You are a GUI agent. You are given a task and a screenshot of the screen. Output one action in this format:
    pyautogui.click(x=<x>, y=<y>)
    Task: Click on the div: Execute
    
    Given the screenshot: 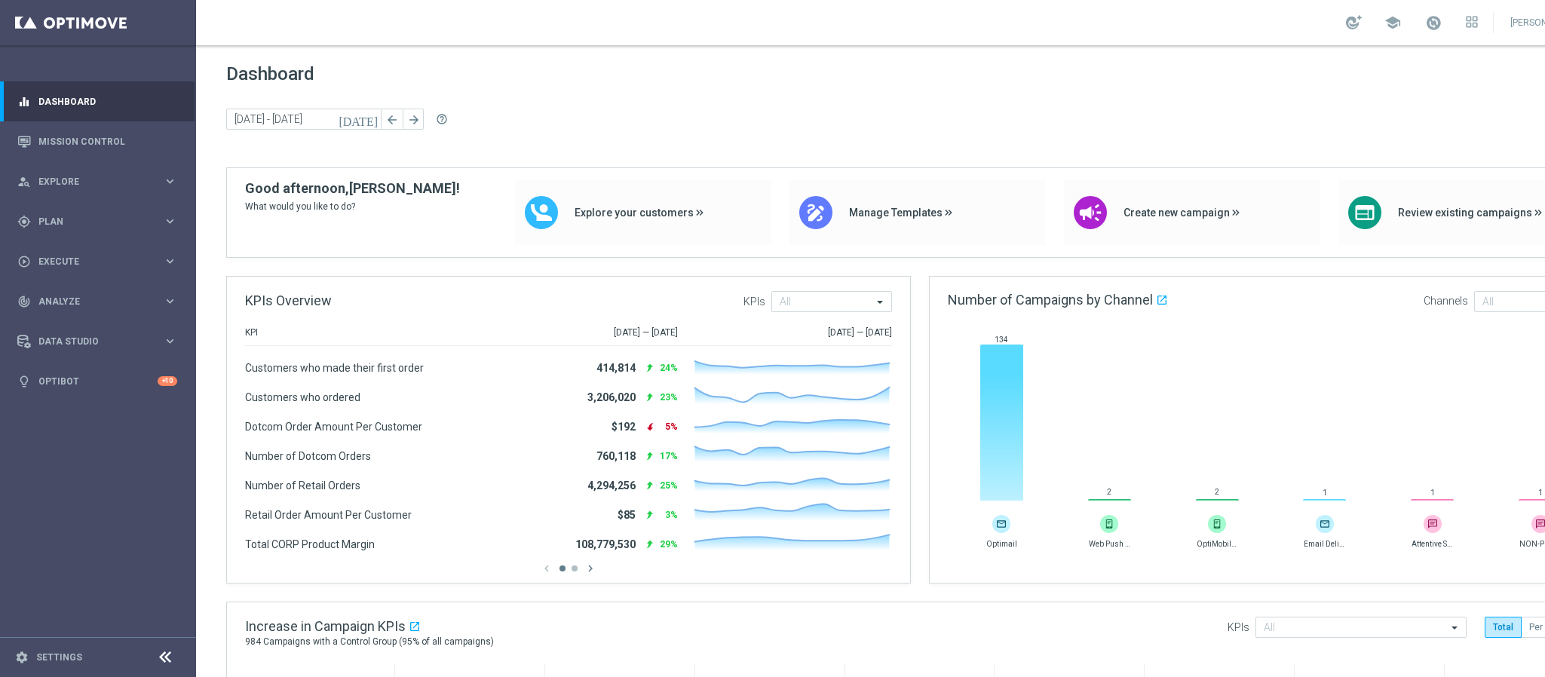 What is the action you would take?
    pyautogui.click(x=90, y=262)
    